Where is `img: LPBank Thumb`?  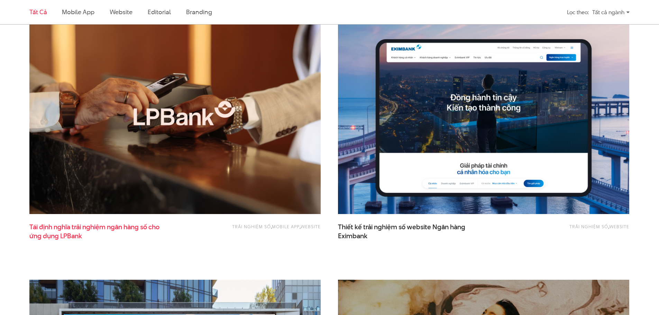
img: LPBank Thumb is located at coordinates (175, 117).